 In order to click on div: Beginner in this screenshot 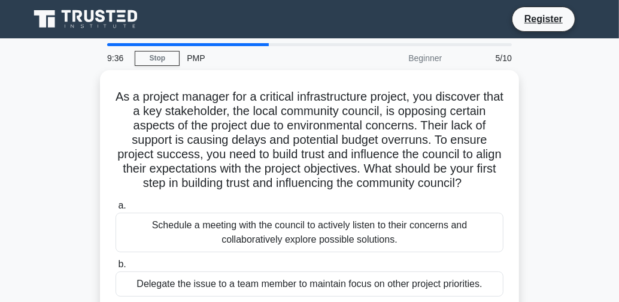, I will do `click(396, 58)`.